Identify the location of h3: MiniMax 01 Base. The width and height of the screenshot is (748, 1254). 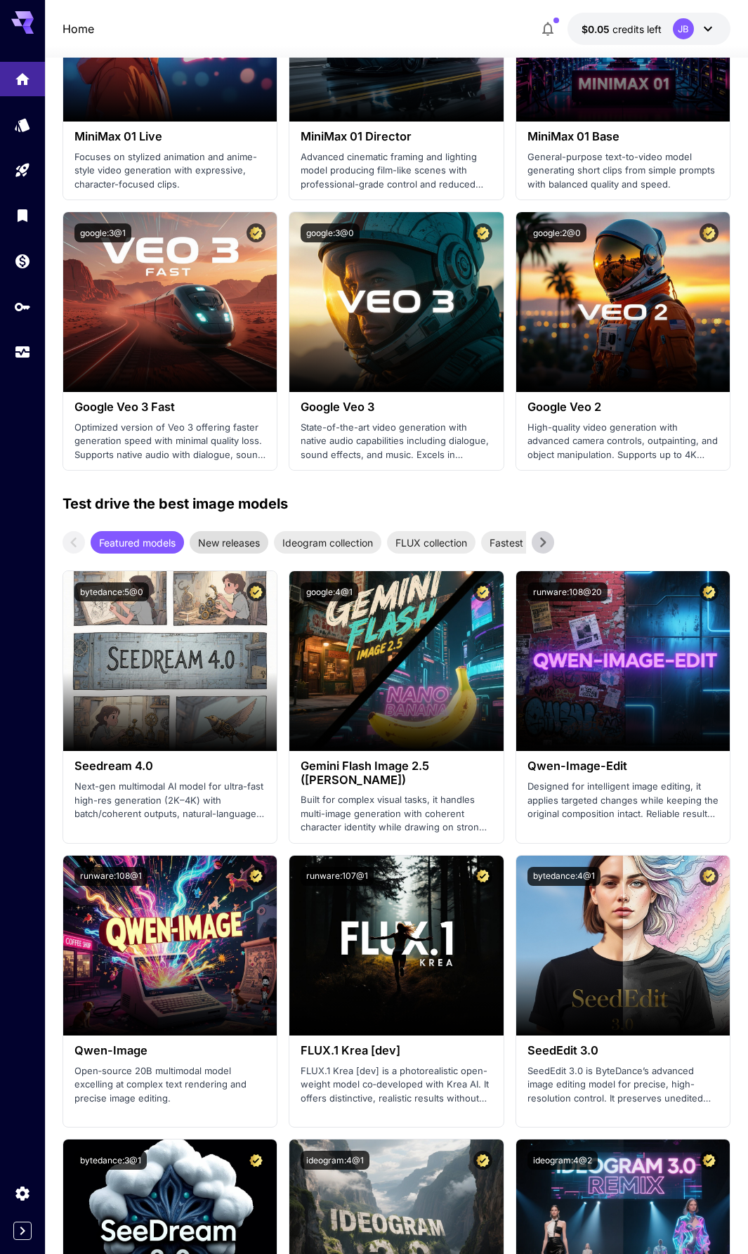
(623, 136).